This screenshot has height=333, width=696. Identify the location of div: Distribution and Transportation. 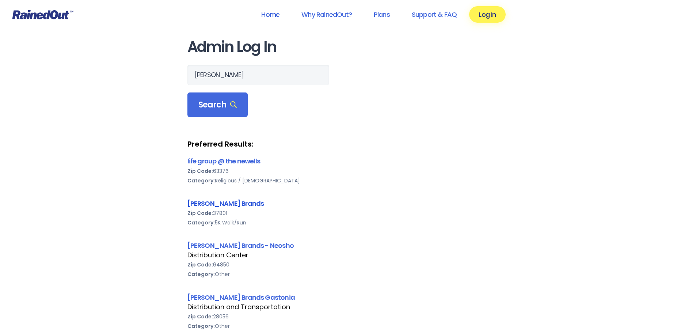
(348, 307).